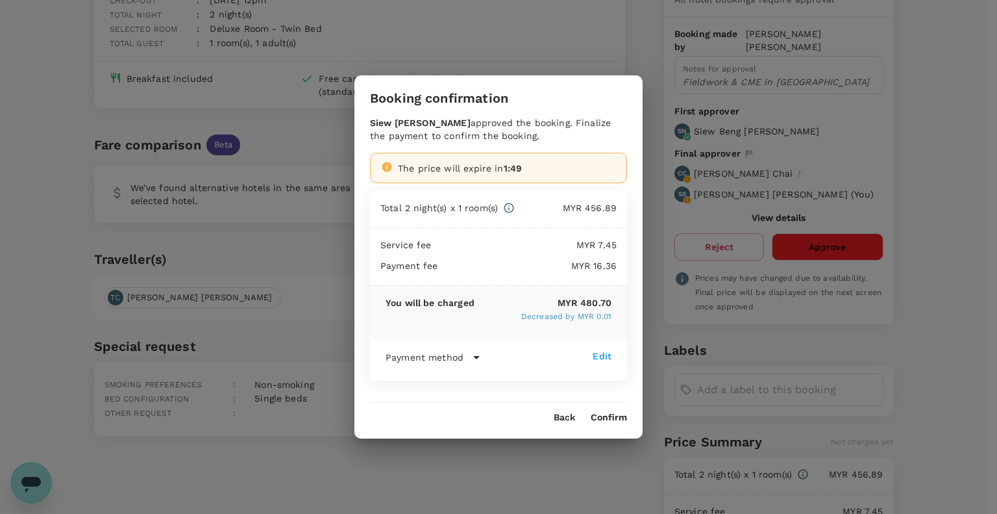 Image resolution: width=997 pixels, height=514 pixels. I want to click on p: MYR 7.45, so click(524, 245).